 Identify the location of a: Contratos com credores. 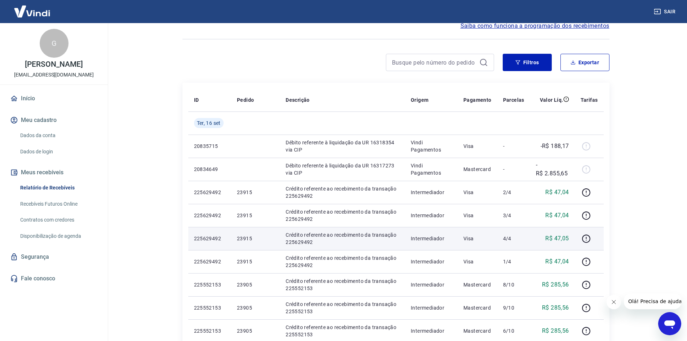
(58, 220).